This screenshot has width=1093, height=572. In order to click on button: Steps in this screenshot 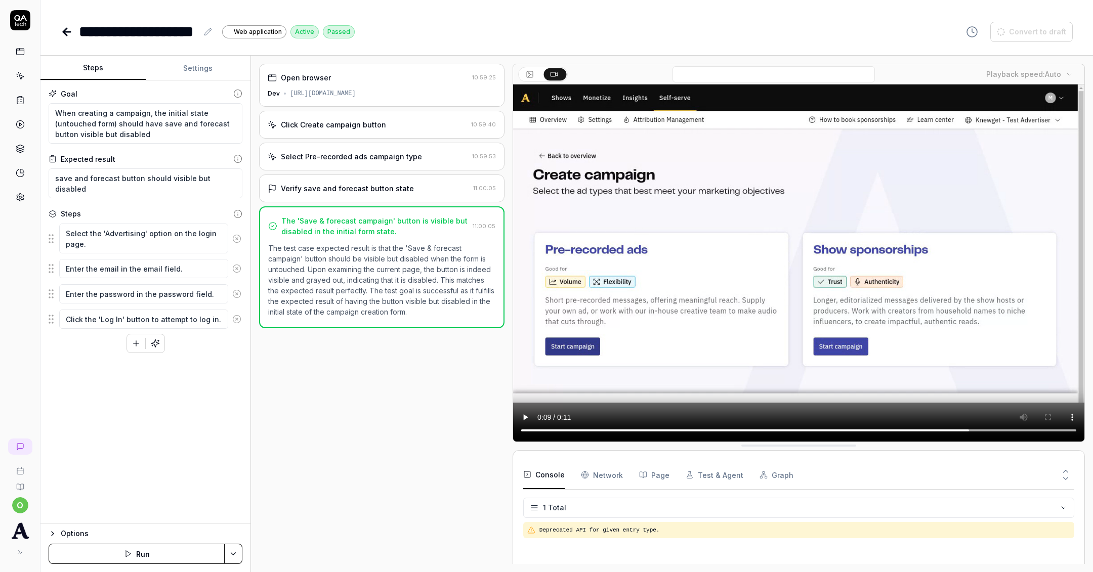, I will do `click(93, 68)`.